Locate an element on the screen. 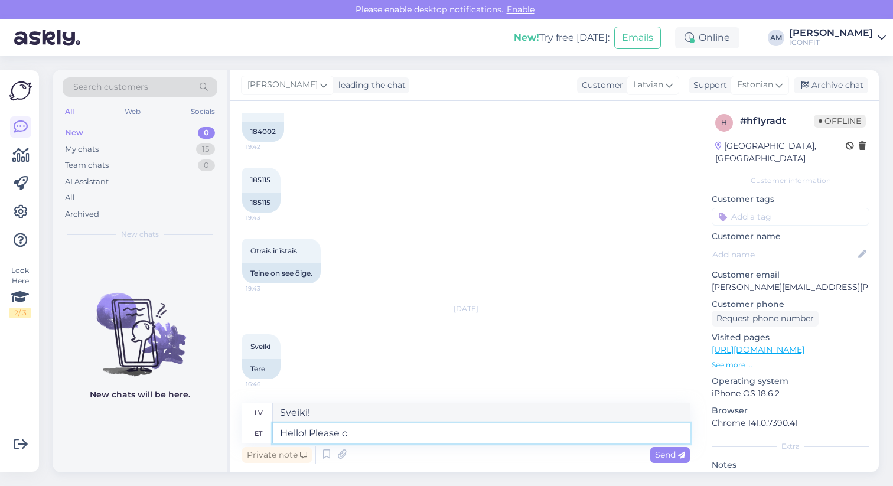  div: New is located at coordinates (74, 133).